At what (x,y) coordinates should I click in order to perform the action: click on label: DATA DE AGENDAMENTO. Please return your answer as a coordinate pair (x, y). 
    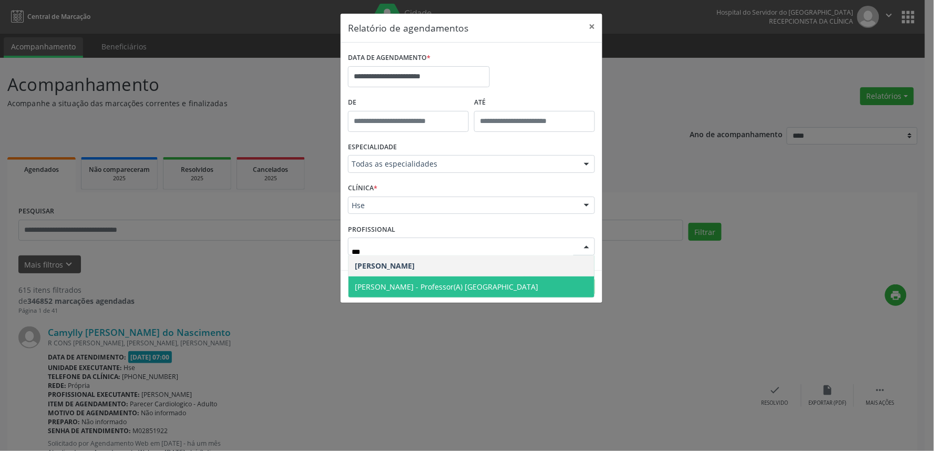
    Looking at the image, I should click on (389, 58).